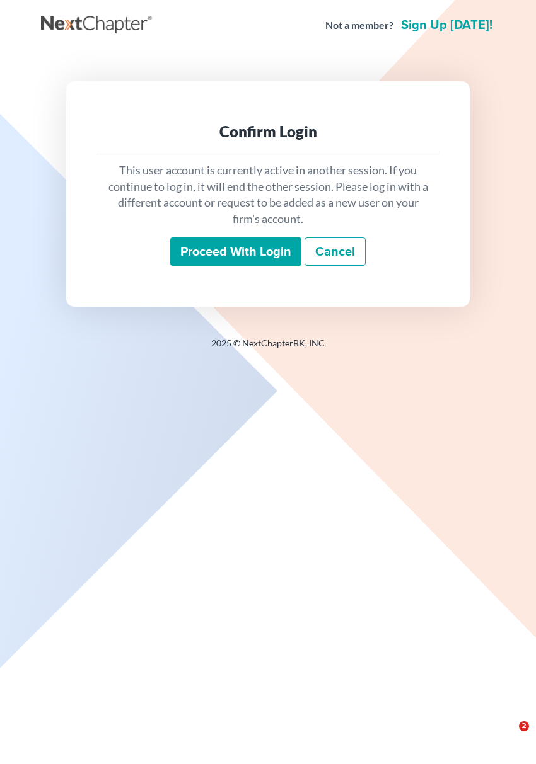  What do you see at coordinates (236, 252) in the screenshot?
I see `input: Proceed with login` at bounding box center [236, 252].